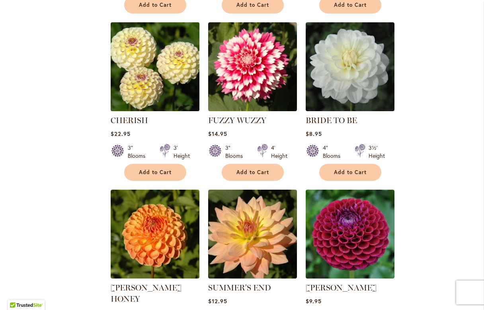 This screenshot has width=484, height=310. Describe the element at coordinates (314, 133) in the screenshot. I see `span: $8.95` at that location.